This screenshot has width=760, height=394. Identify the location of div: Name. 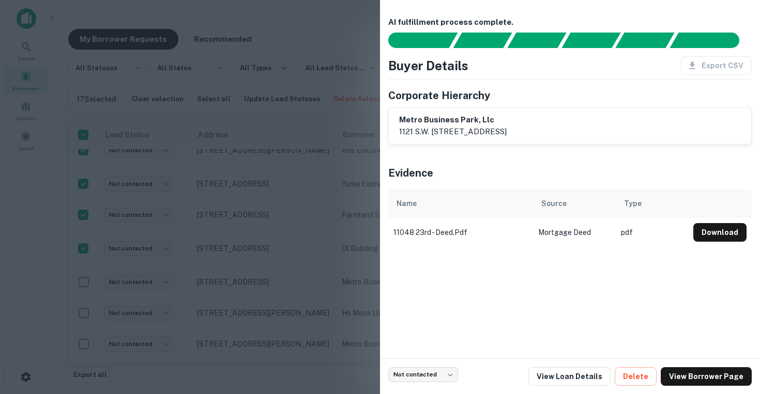
(406, 204).